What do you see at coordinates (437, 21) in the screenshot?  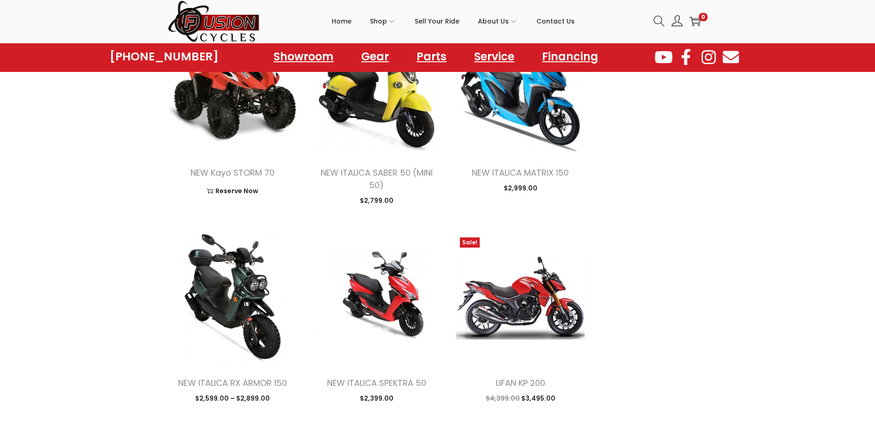 I see `a: Sell Your Ride` at bounding box center [437, 21].